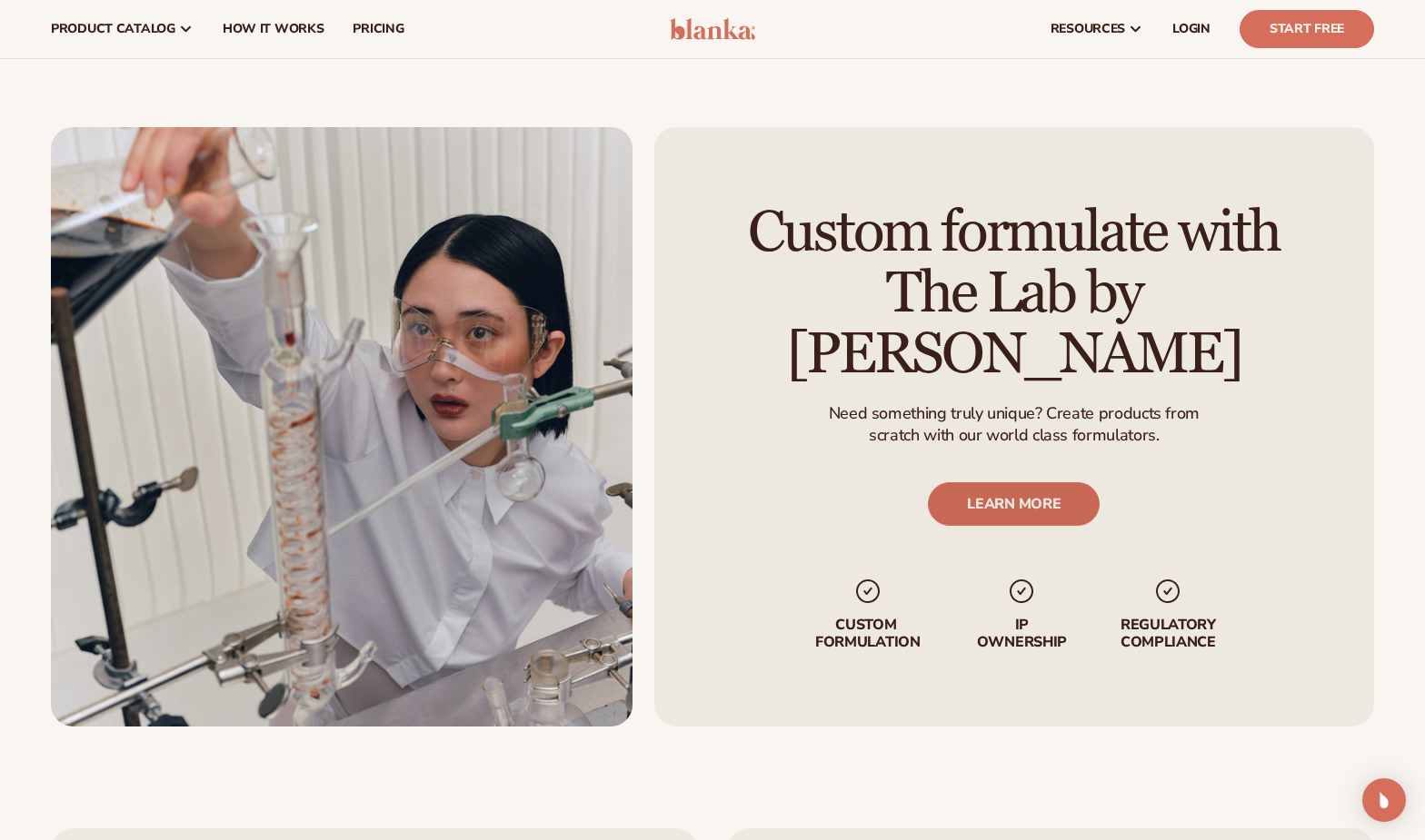 This screenshot has height=840, width=1425. Describe the element at coordinates (712, 29) in the screenshot. I see `img: logo` at that location.